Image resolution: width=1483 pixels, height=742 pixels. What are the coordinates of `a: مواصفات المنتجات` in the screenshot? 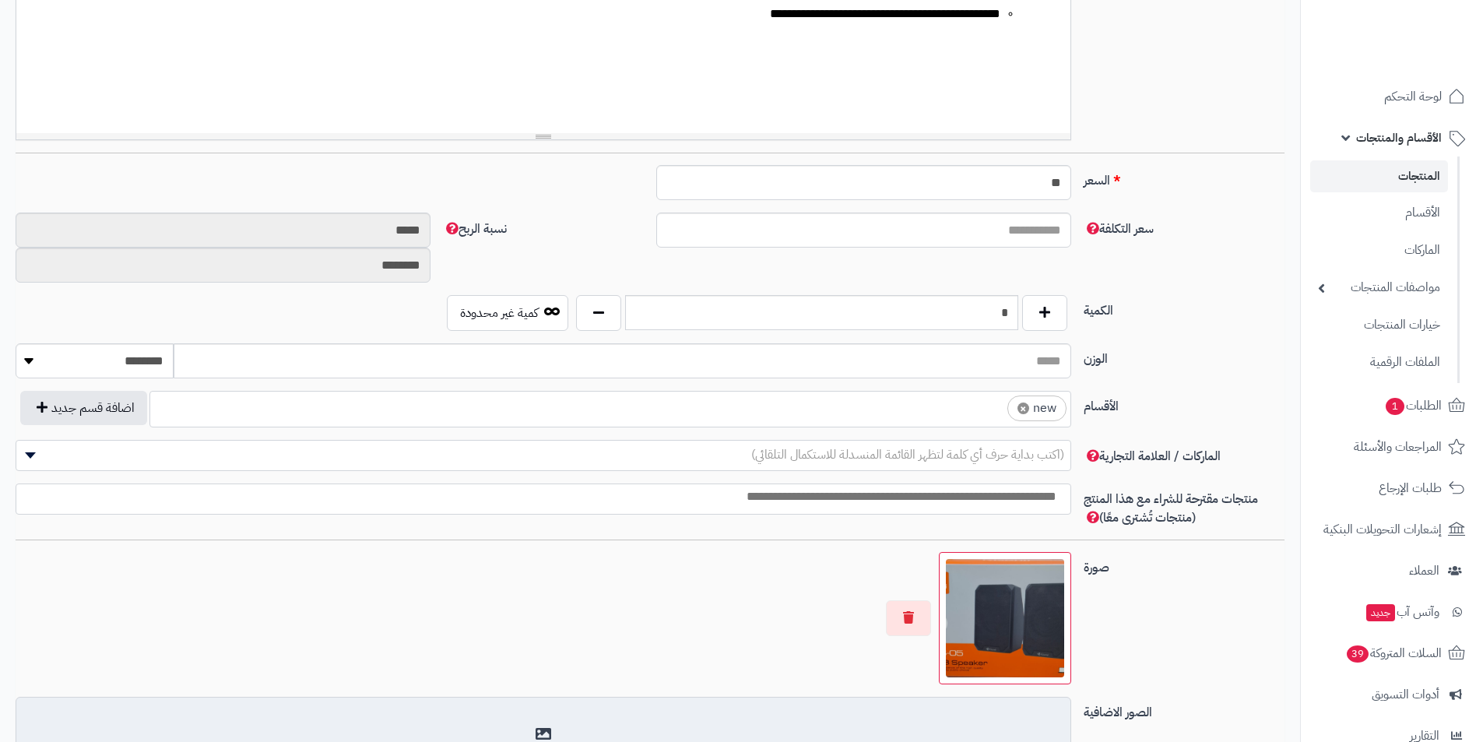 It's located at (1379, 287).